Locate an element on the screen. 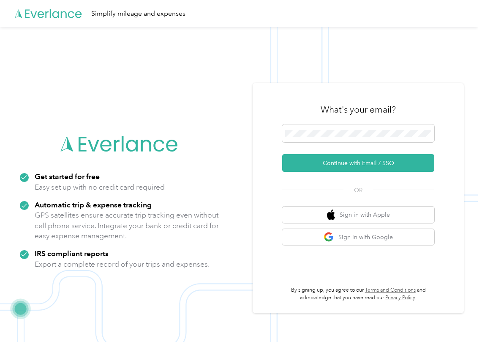 The width and height of the screenshot is (482, 342). strong: IRS compliant reports is located at coordinates (71, 253).